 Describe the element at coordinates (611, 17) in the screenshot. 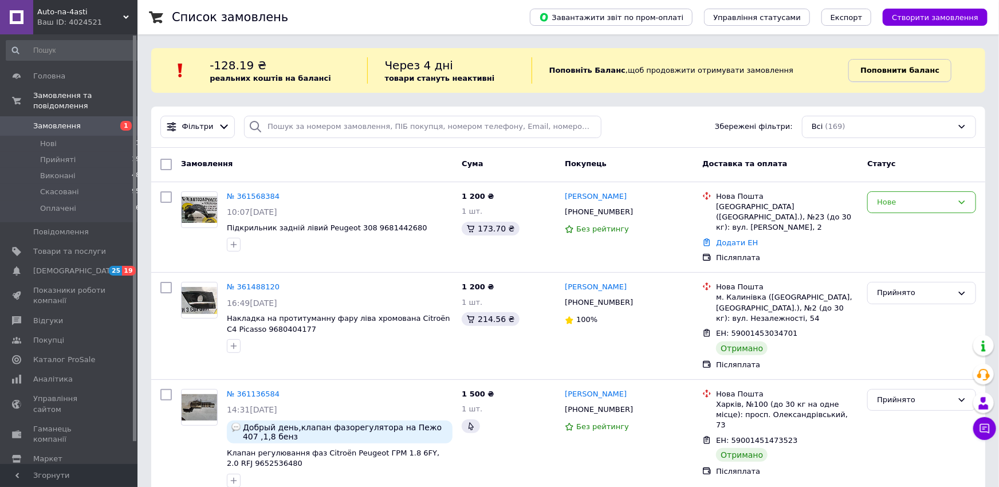

I see `button: Завантажити звіт по пром-оплаті` at that location.